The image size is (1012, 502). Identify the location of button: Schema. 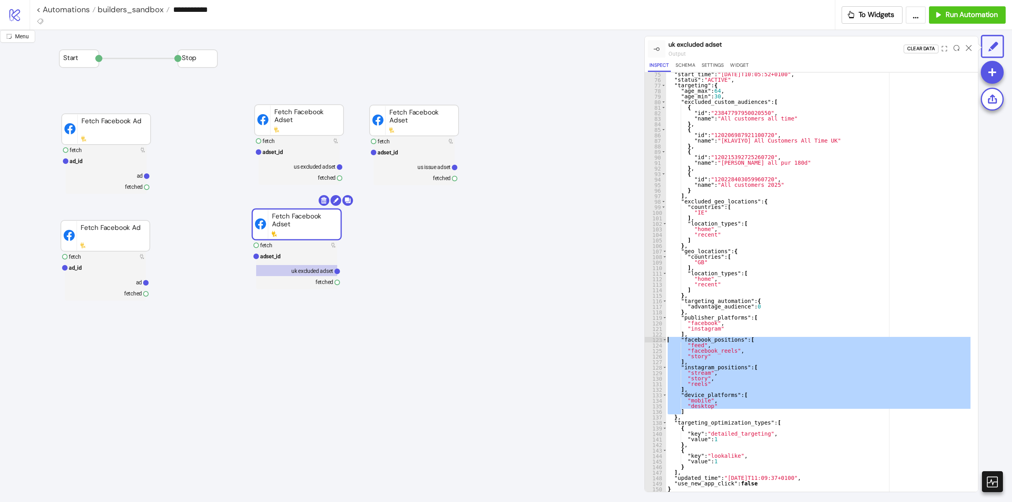
(685, 66).